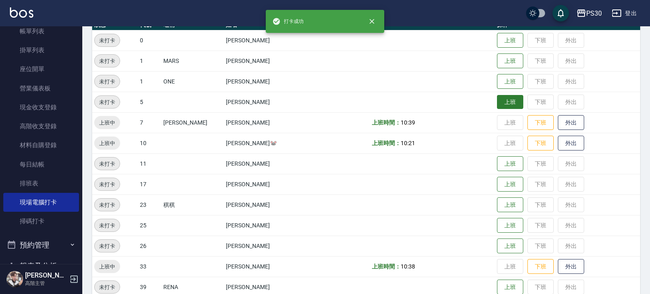 The height and width of the screenshot is (294, 650). Describe the element at coordinates (41, 145) in the screenshot. I see `a: 材料自購登錄` at that location.